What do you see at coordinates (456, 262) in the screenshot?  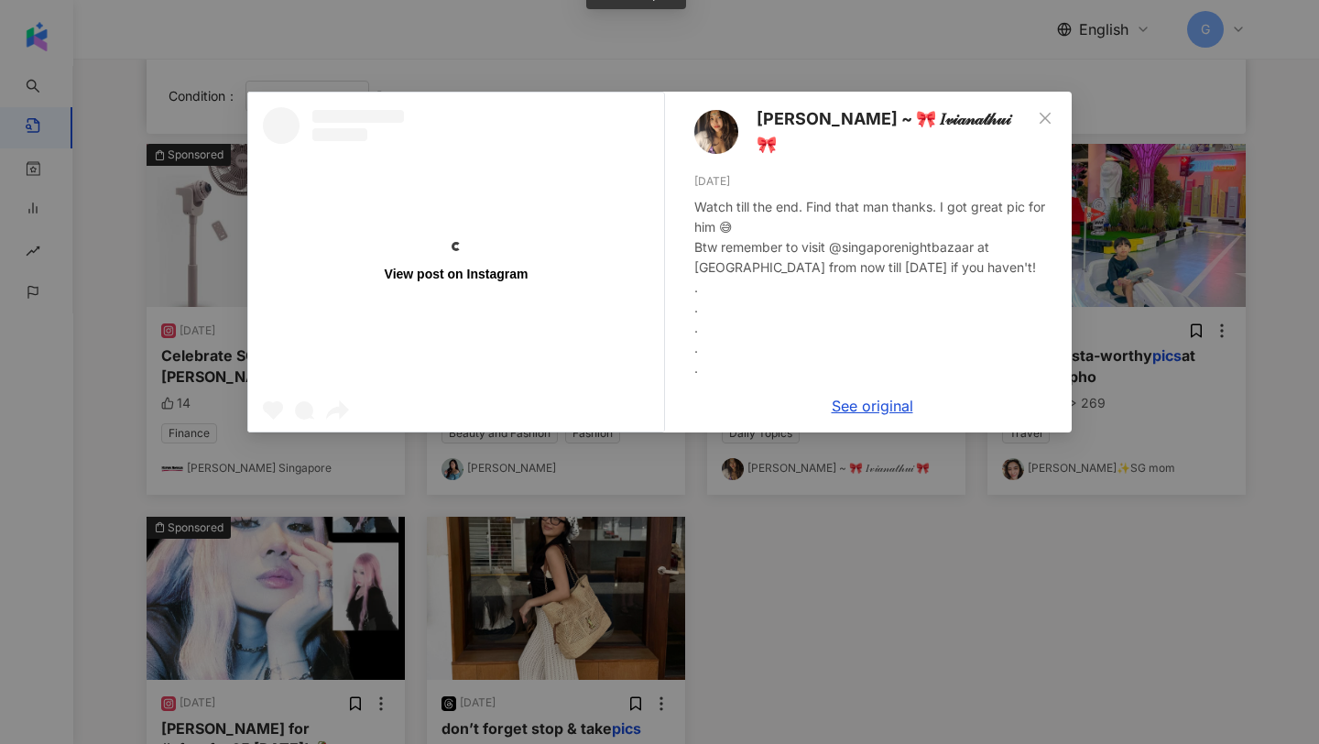 I see `a: View post on Instagram` at bounding box center [456, 262].